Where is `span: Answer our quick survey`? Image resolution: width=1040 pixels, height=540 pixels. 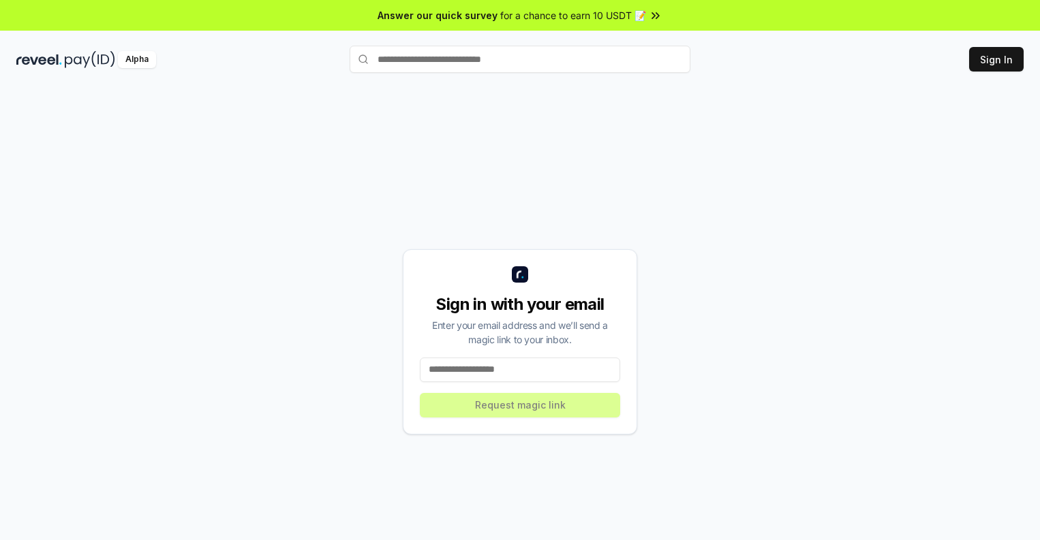
span: Answer our quick survey is located at coordinates (437, 15).